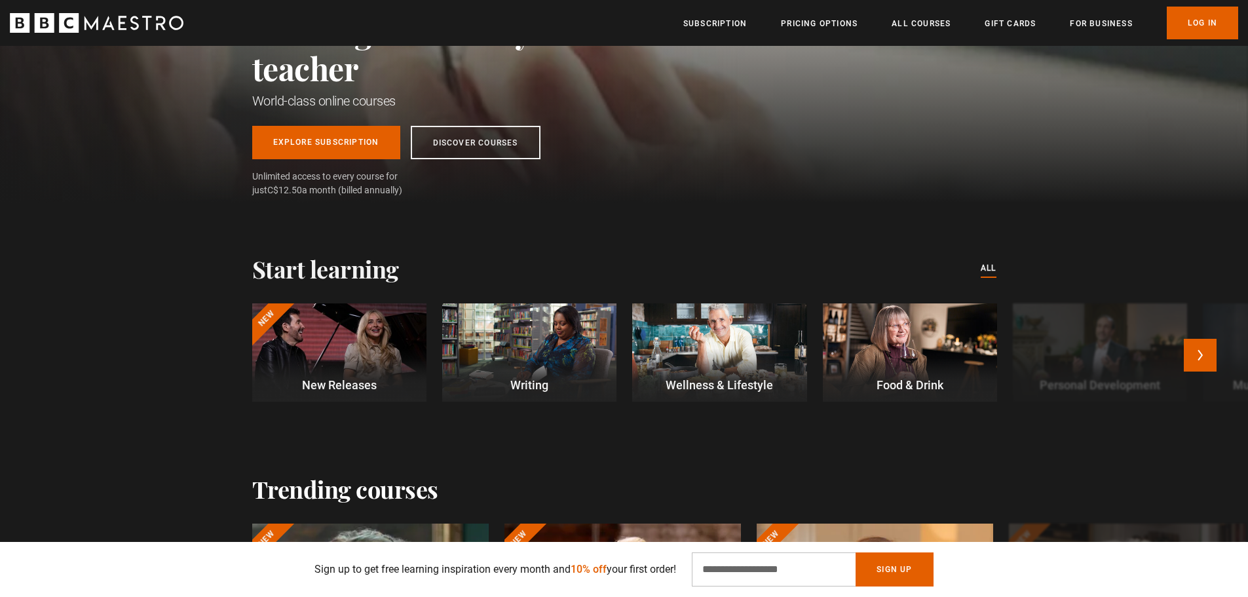  I want to click on h1: World-class online courses, so click(445, 101).